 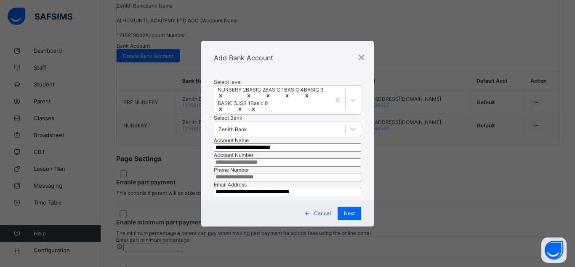 I want to click on div: JSS 1, so click(x=244, y=103).